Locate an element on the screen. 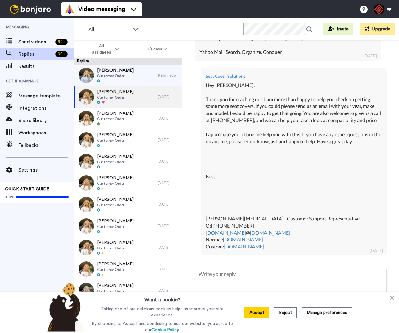 This screenshot has width=399, height=333. div: 9 min. ago is located at coordinates (168, 75).